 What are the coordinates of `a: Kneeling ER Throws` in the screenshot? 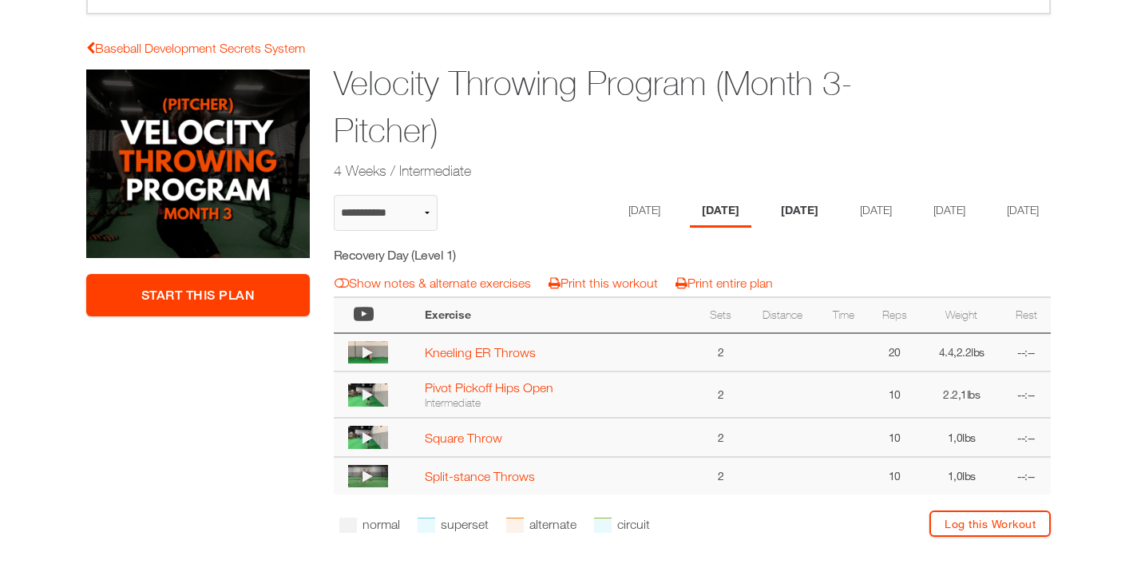 It's located at (480, 352).